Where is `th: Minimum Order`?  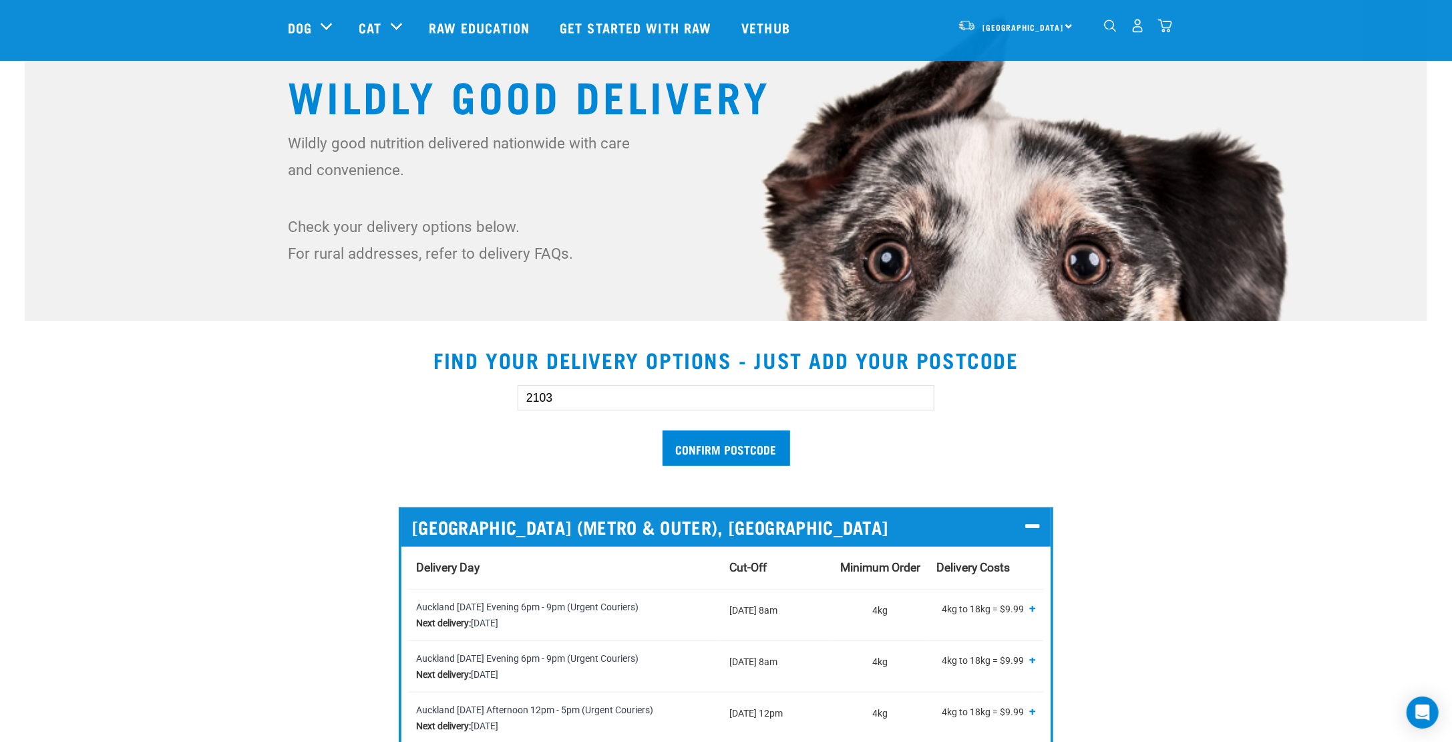
th: Minimum Order is located at coordinates (880, 568).